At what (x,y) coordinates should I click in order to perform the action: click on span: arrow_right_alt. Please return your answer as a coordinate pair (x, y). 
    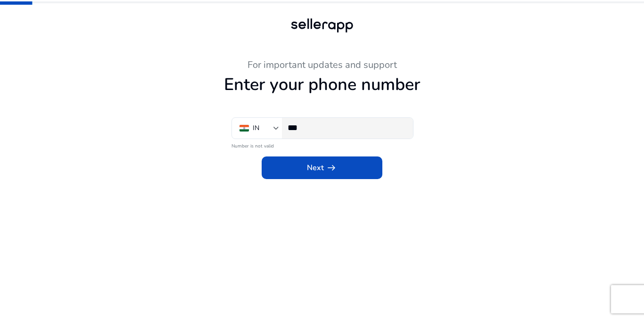
    Looking at the image, I should click on (332, 168).